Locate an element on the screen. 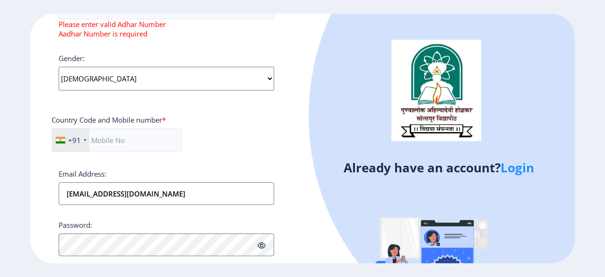 The width and height of the screenshot is (605, 277). a: Login is located at coordinates (517, 167).